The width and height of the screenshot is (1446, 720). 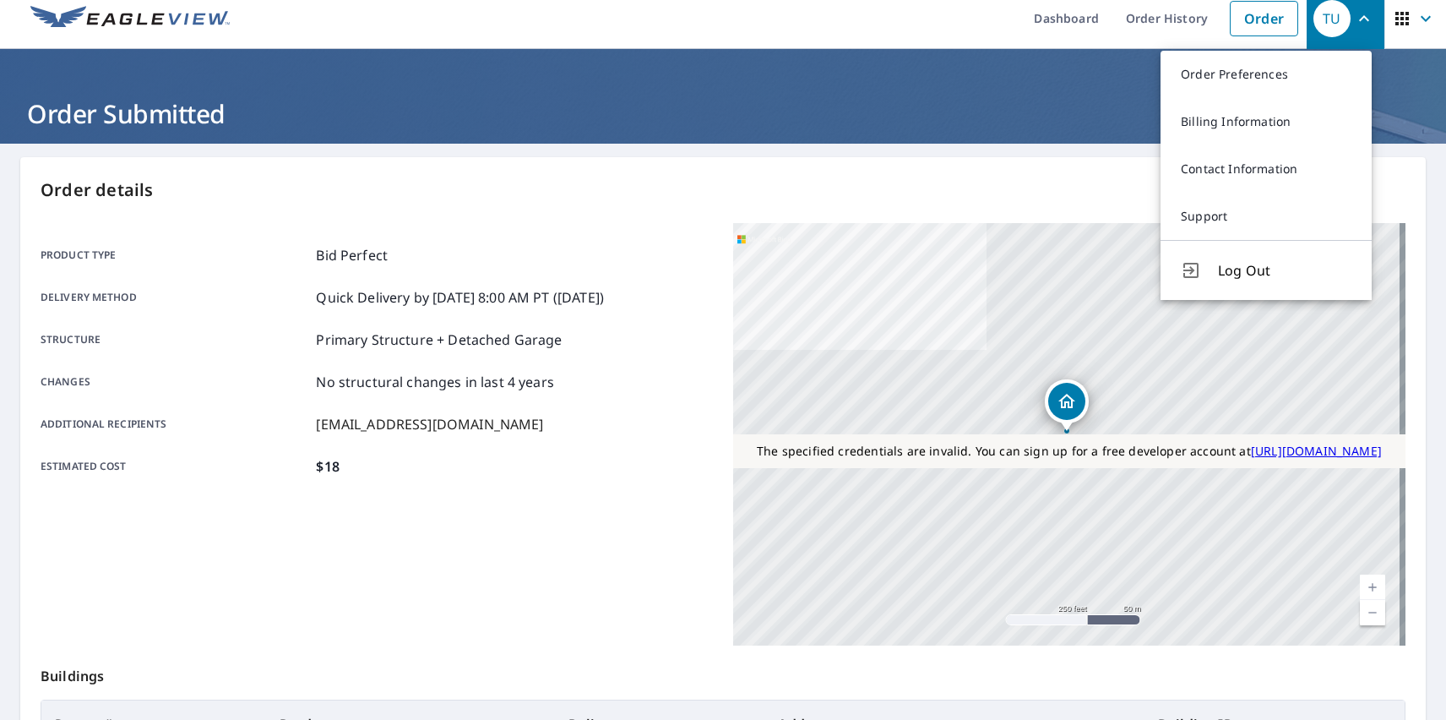 What do you see at coordinates (1263, 19) in the screenshot?
I see `a: Order` at bounding box center [1263, 19].